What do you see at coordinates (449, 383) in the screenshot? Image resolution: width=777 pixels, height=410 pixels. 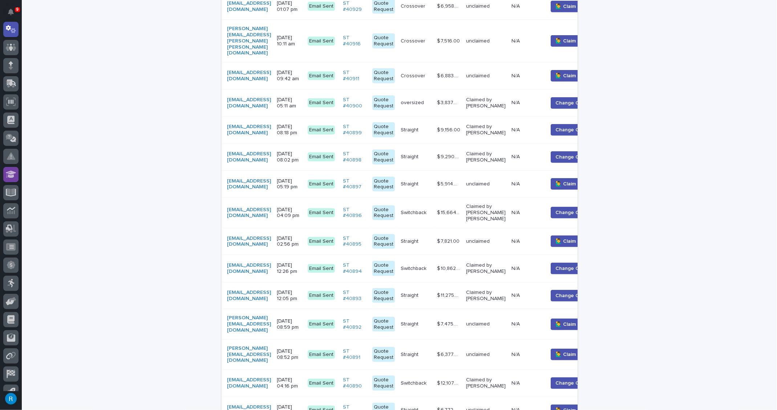 I see `p: $ 12,107.00` at bounding box center [449, 383].